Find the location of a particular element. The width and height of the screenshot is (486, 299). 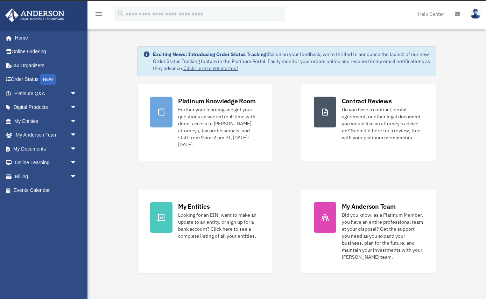

a: Digital Productsarrow_drop_down is located at coordinates (46, 107).